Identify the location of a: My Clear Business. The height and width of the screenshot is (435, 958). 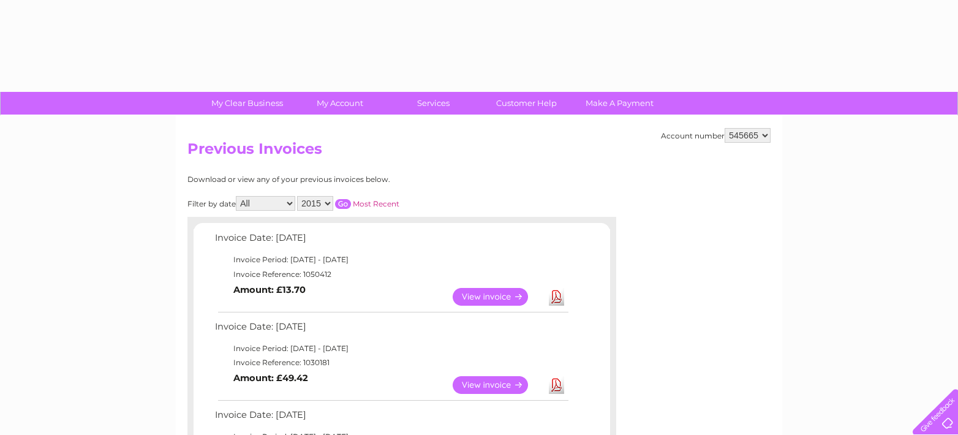
(247, 103).